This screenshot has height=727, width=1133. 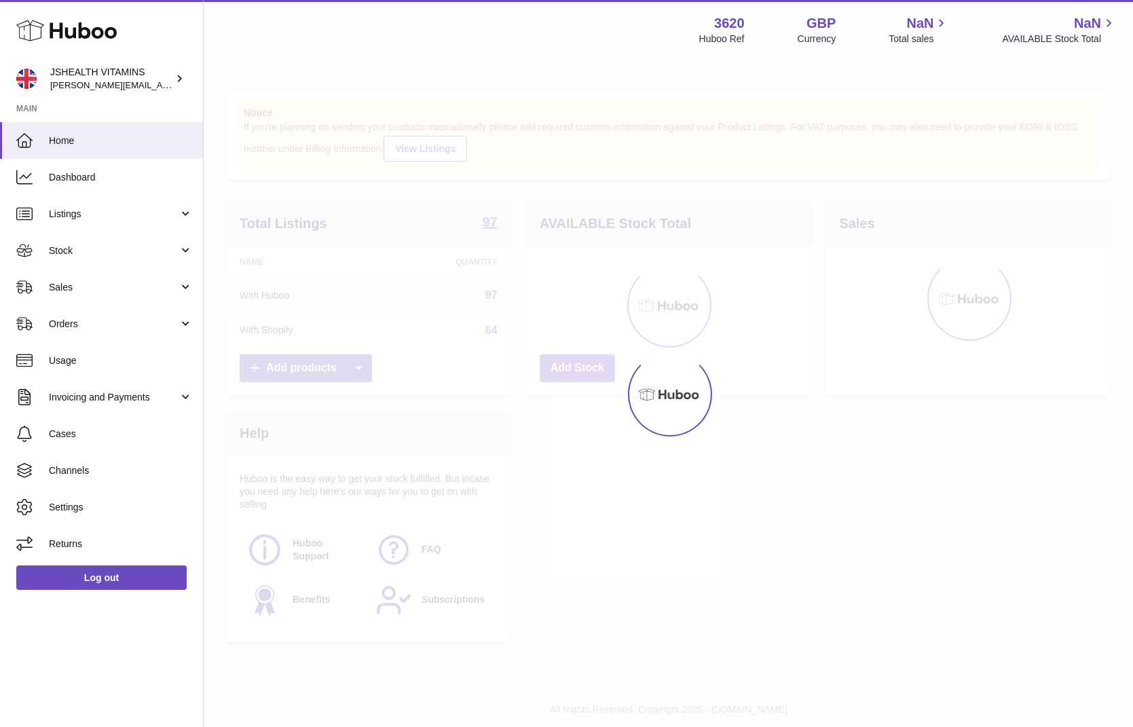 What do you see at coordinates (729, 23) in the screenshot?
I see `strong: 3620` at bounding box center [729, 23].